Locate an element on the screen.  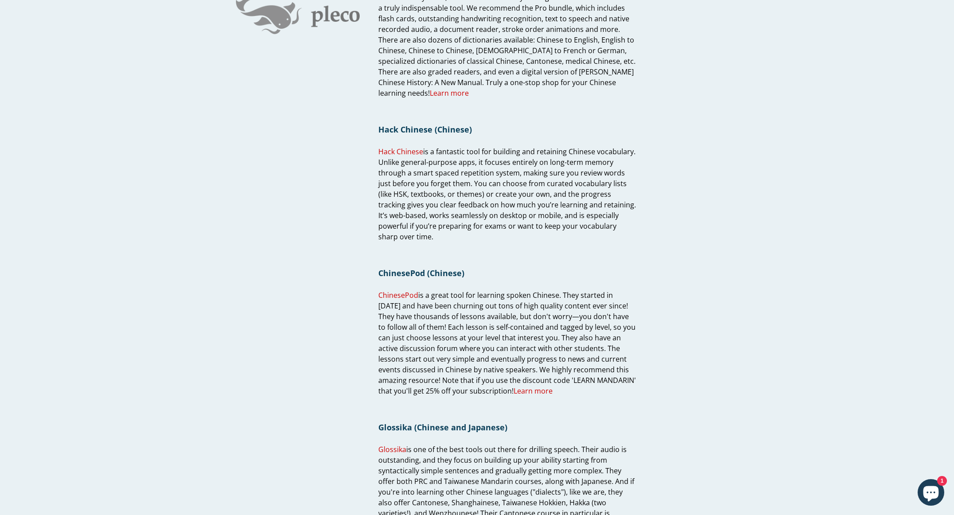
h1: ChinesePod (Chinese) is located at coordinates (507, 273).